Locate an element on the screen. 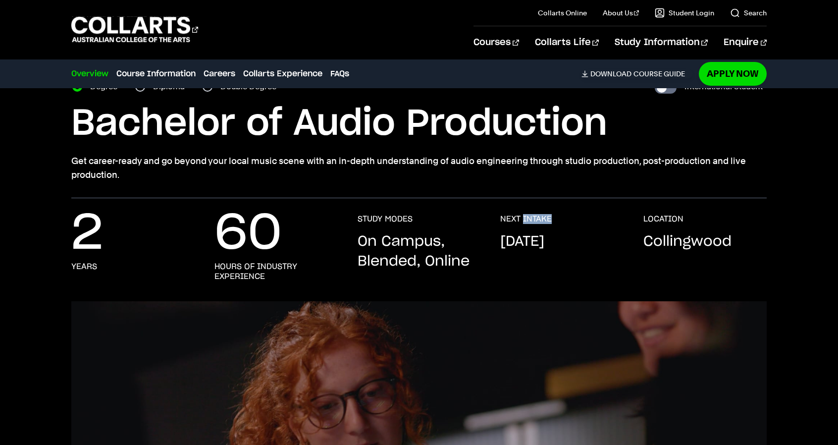 The height and width of the screenshot is (445, 838). p: On Campus, Blended, Online is located at coordinates (419, 252).